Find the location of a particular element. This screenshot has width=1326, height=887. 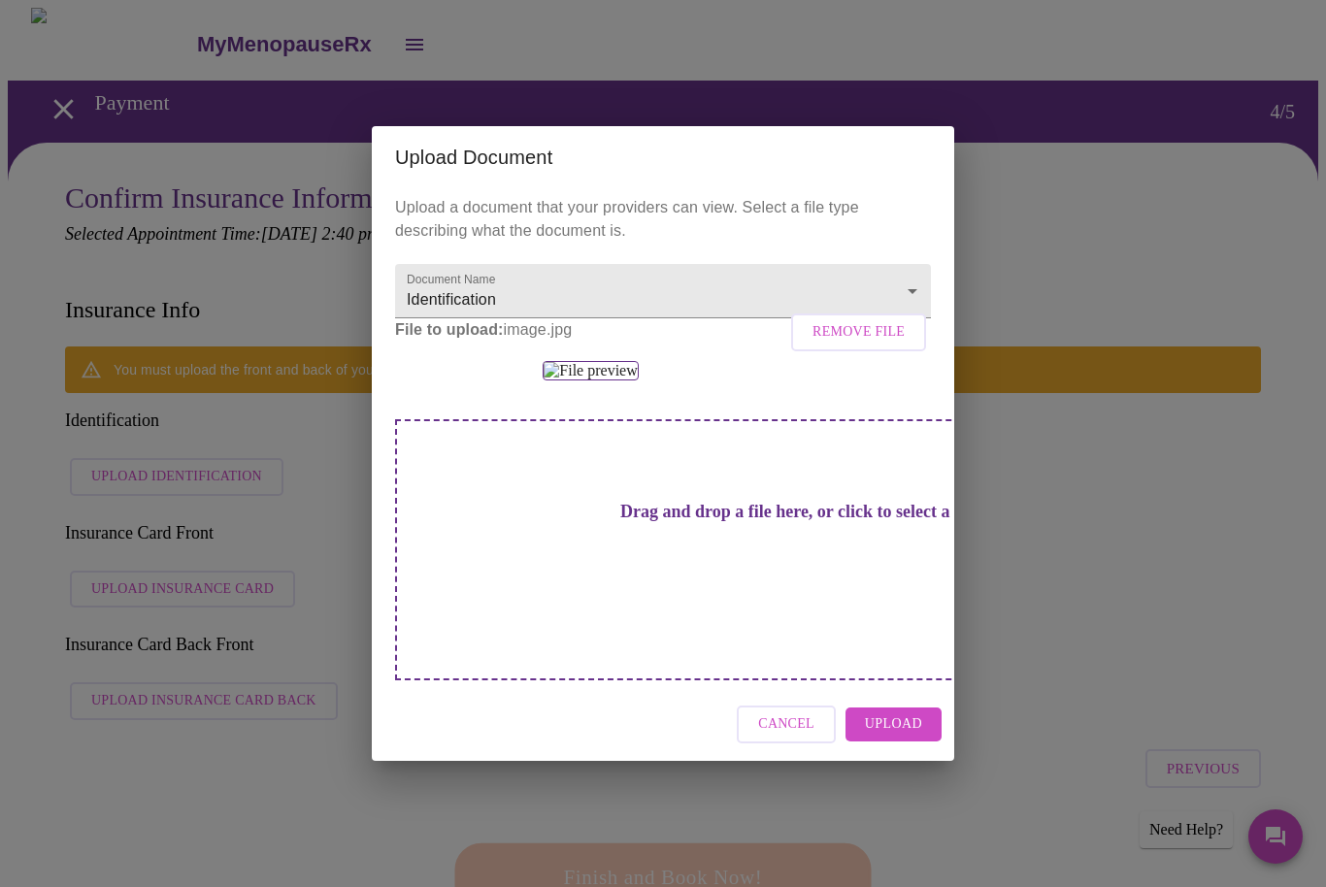

strong: File to upload: is located at coordinates (450, 329).